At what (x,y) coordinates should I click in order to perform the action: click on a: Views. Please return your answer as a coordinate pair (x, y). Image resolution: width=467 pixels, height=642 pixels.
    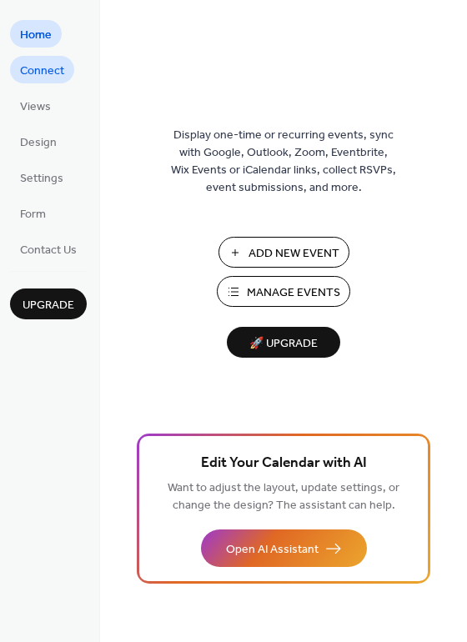
    Looking at the image, I should click on (35, 105).